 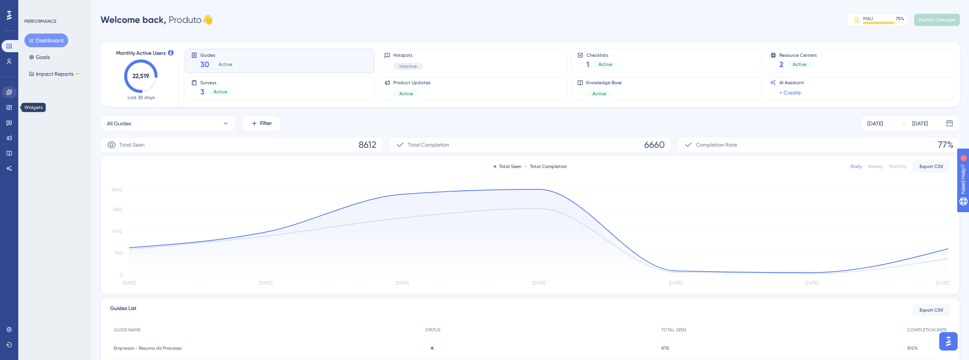 What do you see at coordinates (433, 330) in the screenshot?
I see `span: STATUS` at bounding box center [433, 330].